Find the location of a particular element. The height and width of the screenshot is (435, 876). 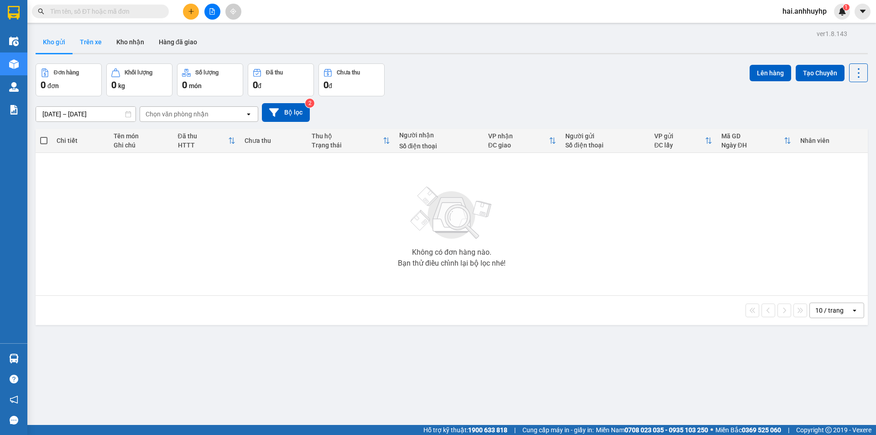

div: Đơn hàng is located at coordinates (66, 73).